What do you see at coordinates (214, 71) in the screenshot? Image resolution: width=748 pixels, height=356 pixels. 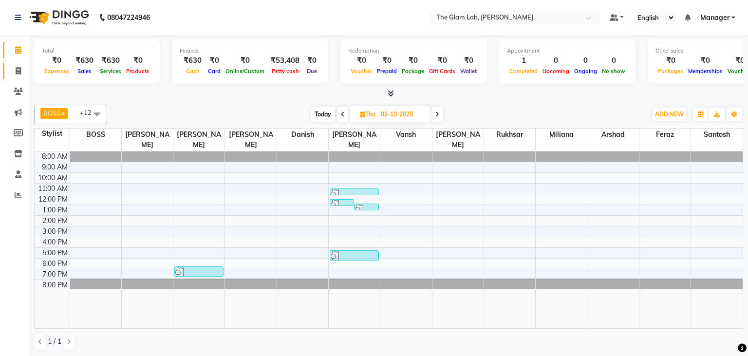 I see `span: Card` at bounding box center [214, 71].